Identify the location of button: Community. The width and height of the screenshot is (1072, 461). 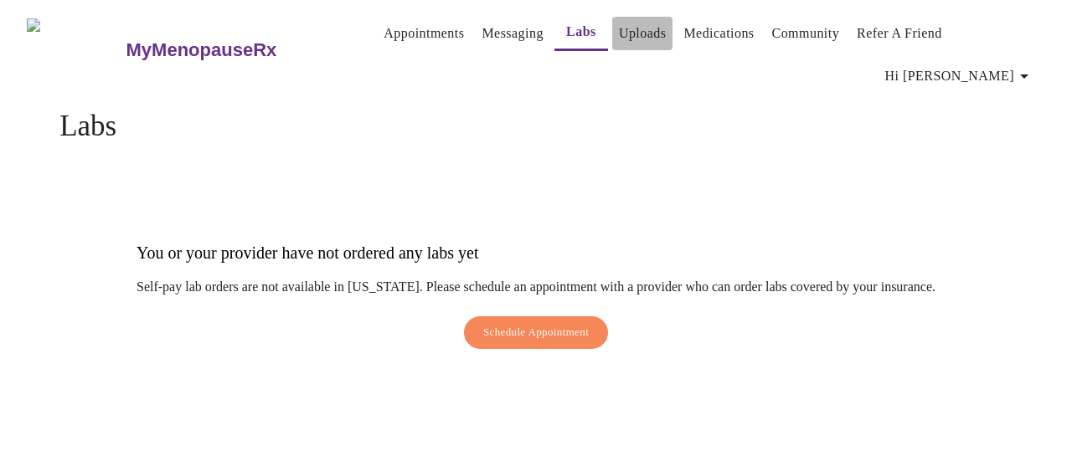
(806, 33).